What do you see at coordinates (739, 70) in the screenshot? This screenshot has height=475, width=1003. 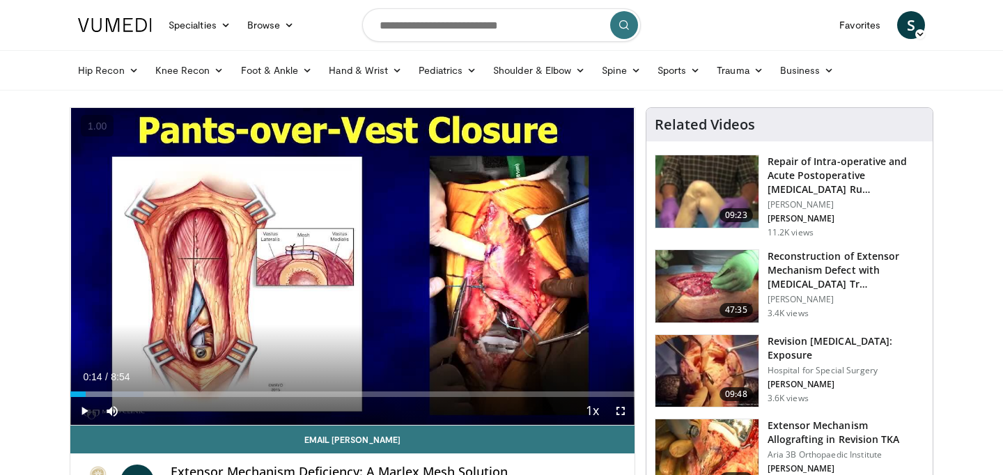 I see `a: Trauma` at bounding box center [739, 70].